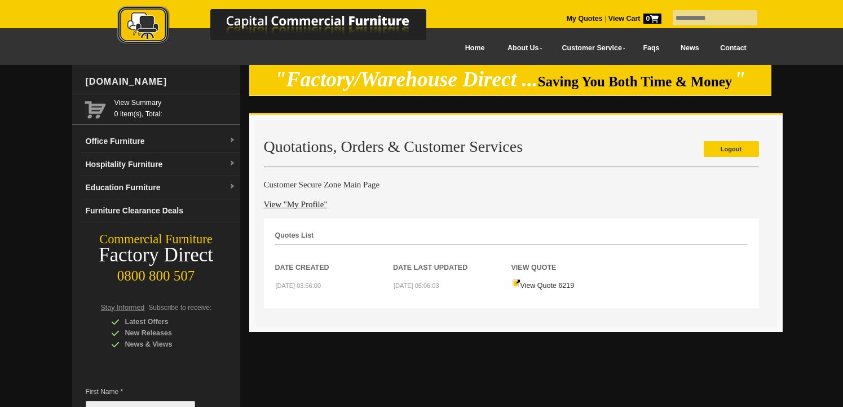 This screenshot has height=407, width=843. What do you see at coordinates (284, 28) in the screenshot?
I see `a: Capital Commercial Furniture Logo` at bounding box center [284, 28].